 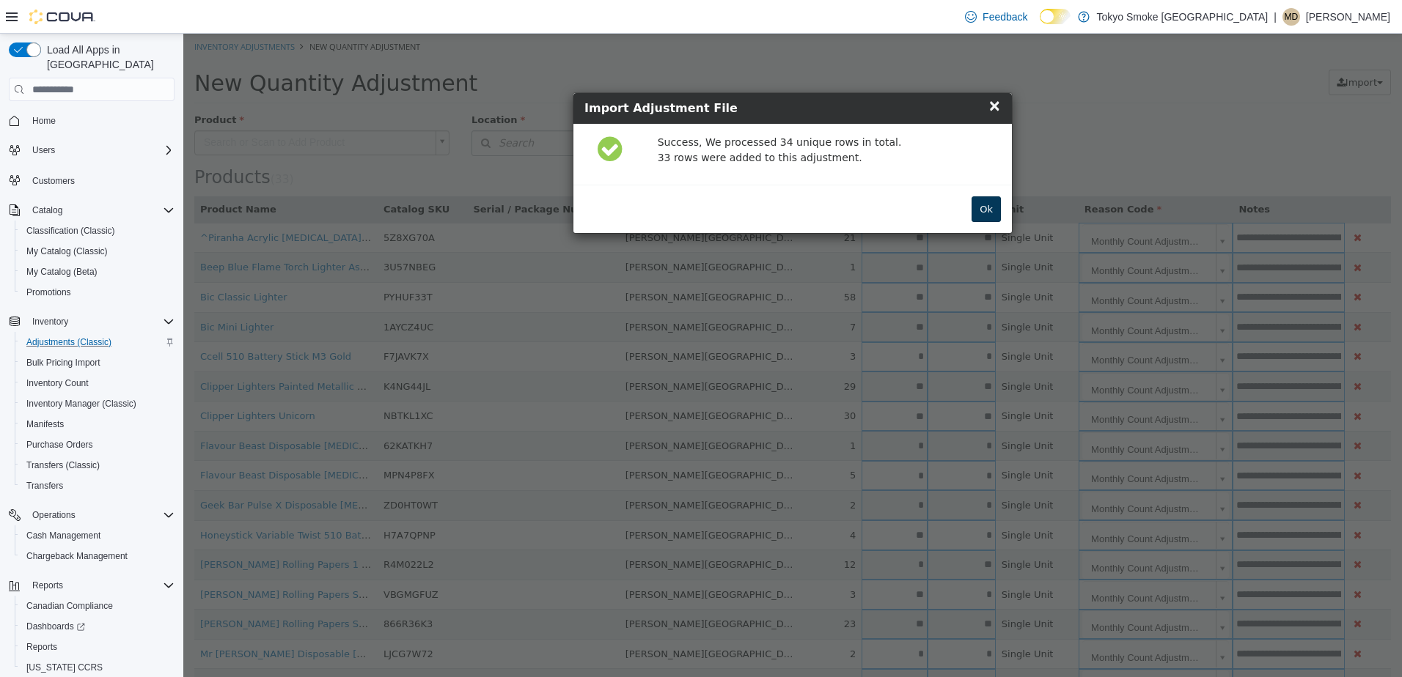 I want to click on a: Promotions, so click(x=48, y=293).